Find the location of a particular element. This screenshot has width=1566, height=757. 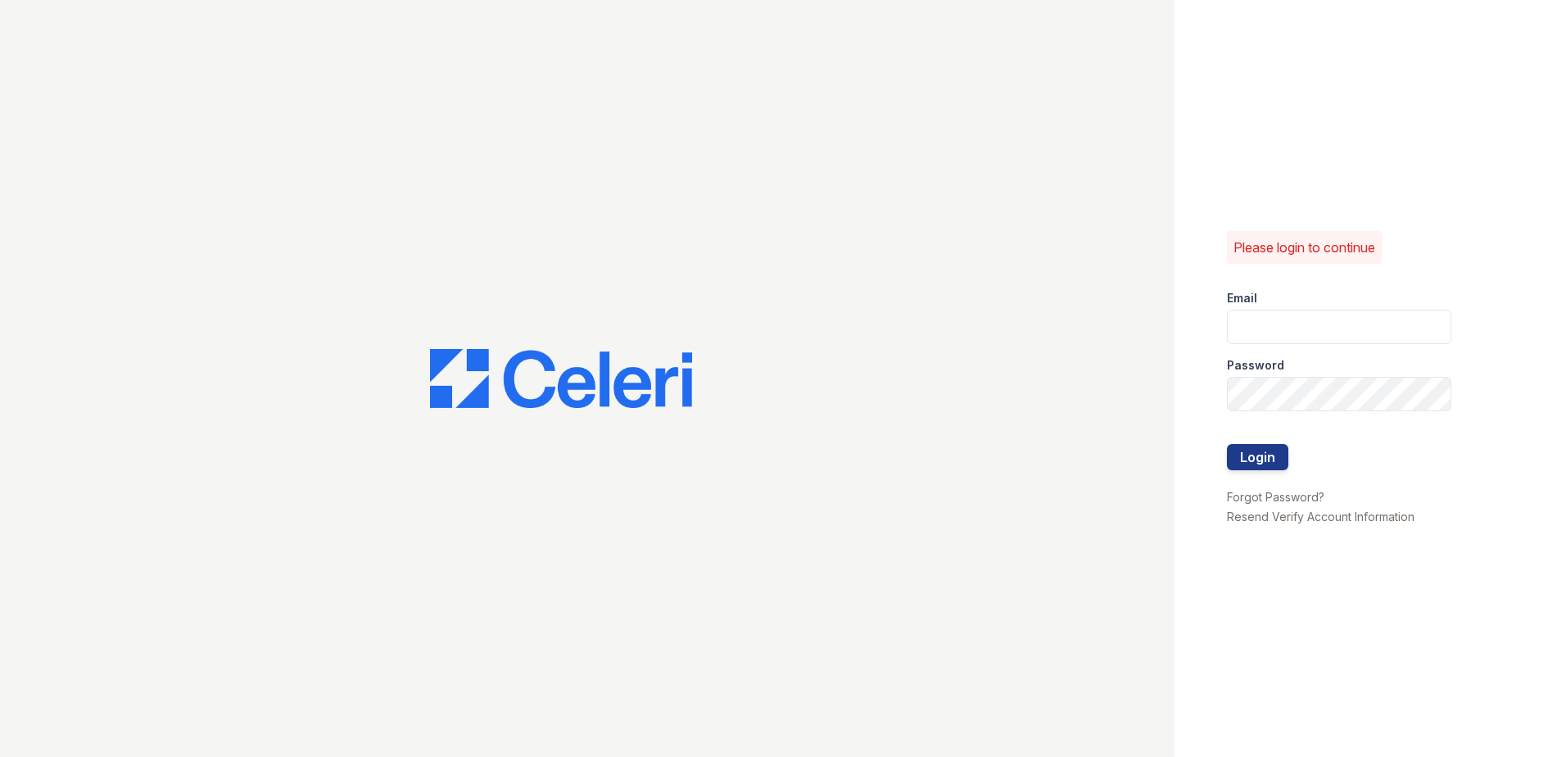

a: Forgot Password? is located at coordinates (1275, 496).